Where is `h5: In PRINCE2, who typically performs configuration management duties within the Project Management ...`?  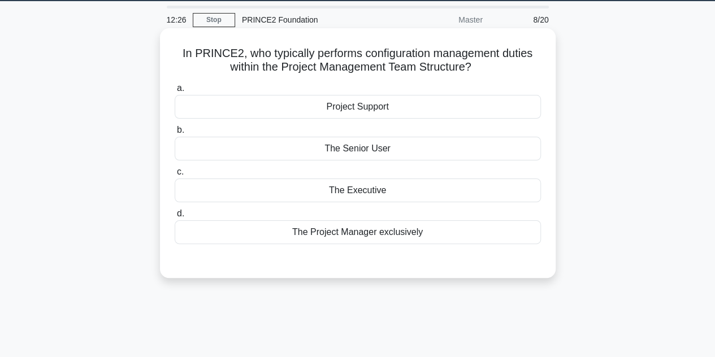
h5: In PRINCE2, who typically performs configuration management duties within the Project Management ... is located at coordinates (358, 60).